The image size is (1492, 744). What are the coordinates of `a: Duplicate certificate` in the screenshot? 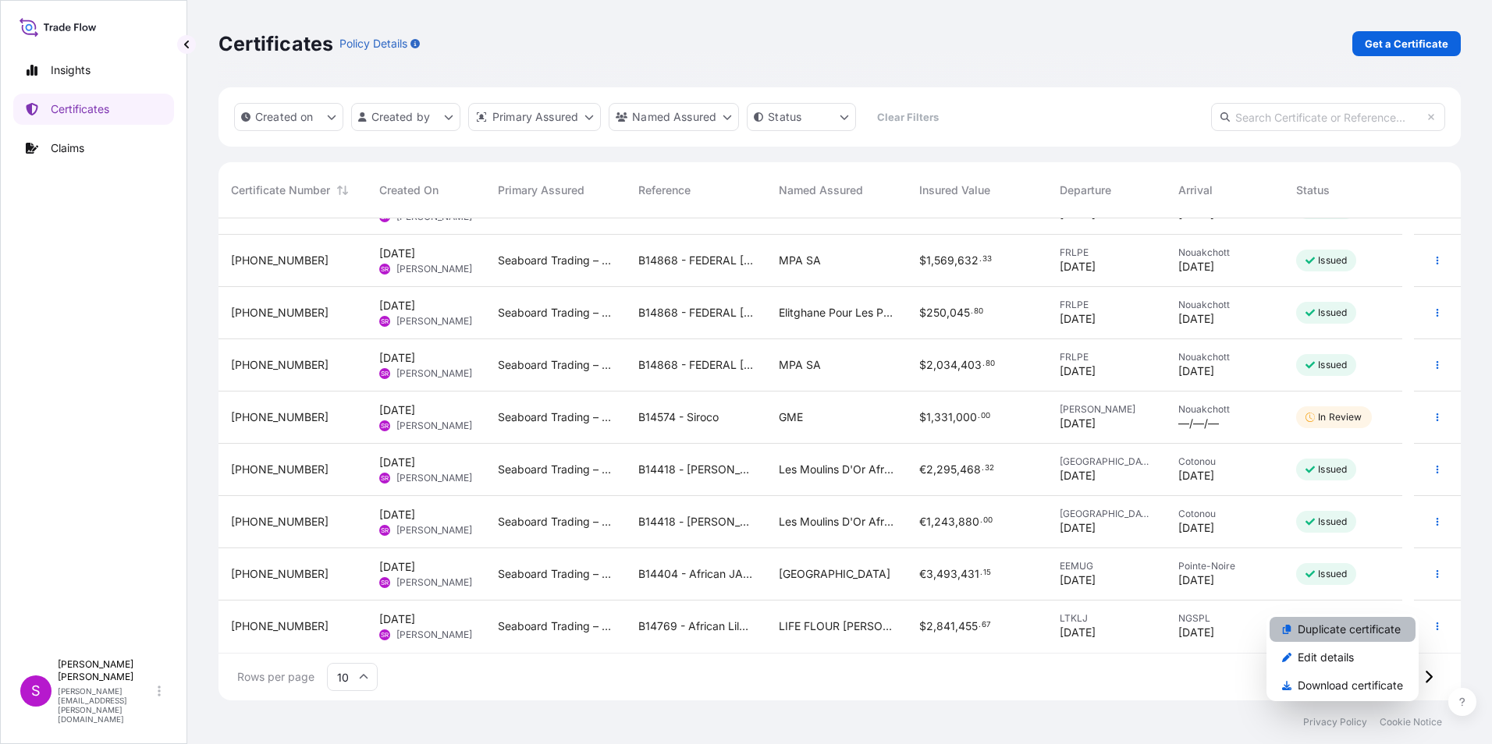 It's located at (1342, 630).